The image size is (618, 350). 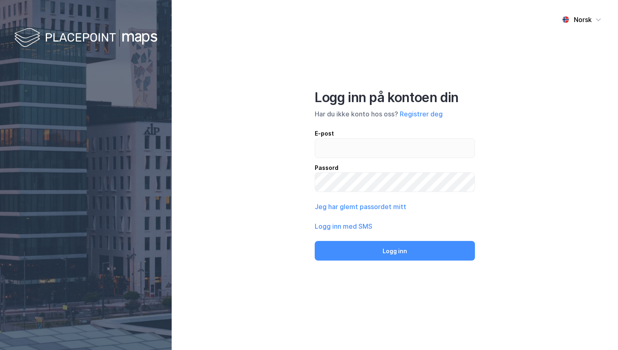 I want to click on div: Passord, so click(x=395, y=168).